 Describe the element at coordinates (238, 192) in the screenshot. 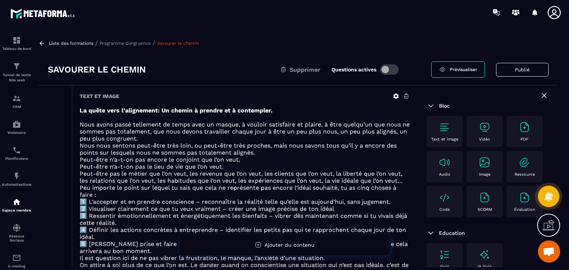

I see `span: Peu importe le point sur lequel tu sais que cela ne représente pas encore l’idéal souhaité, tu as...` at that location.